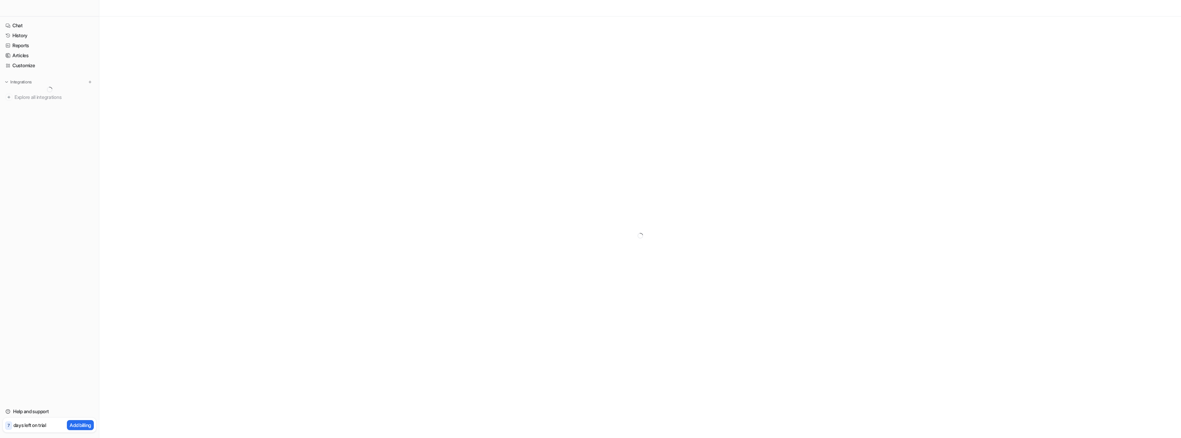 Image resolution: width=1181 pixels, height=438 pixels. I want to click on p: Integrations, so click(21, 82).